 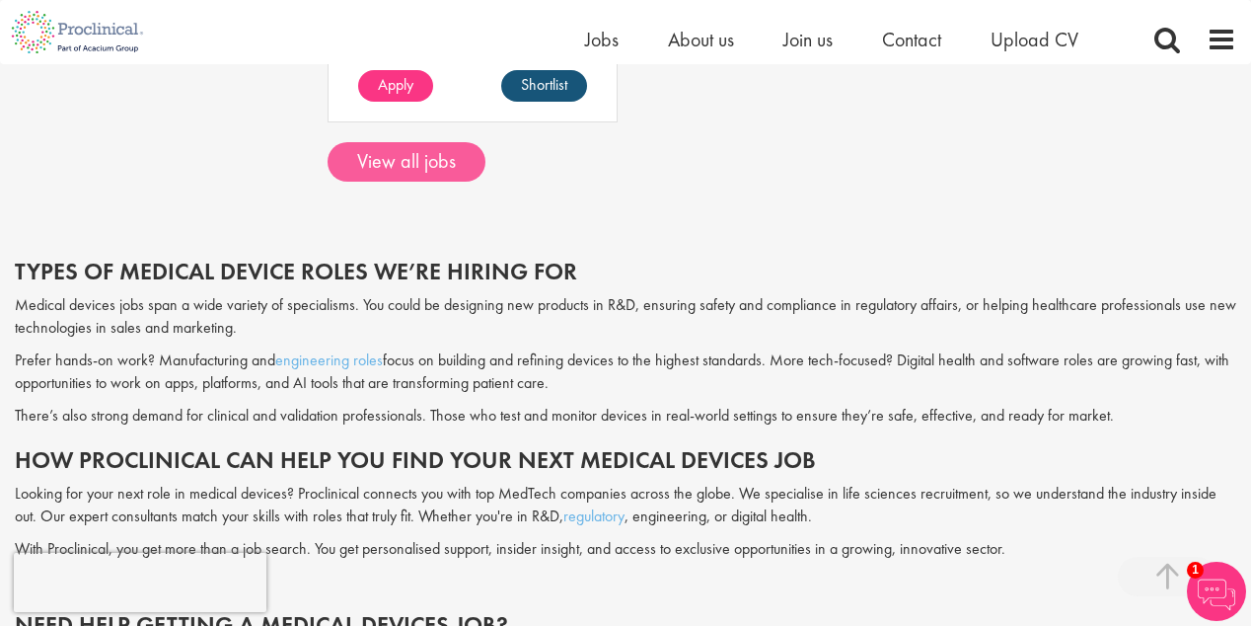 I want to click on h2: Types of medical device roles we’re hiring for, so click(x=626, y=271).